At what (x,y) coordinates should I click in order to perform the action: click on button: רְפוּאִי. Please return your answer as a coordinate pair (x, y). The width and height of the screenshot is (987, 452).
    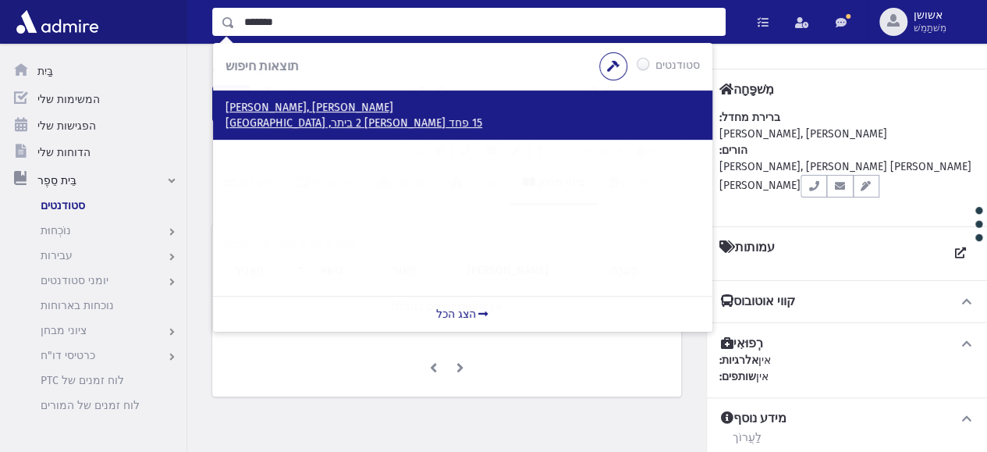
    Looking at the image, I should click on (846, 343).